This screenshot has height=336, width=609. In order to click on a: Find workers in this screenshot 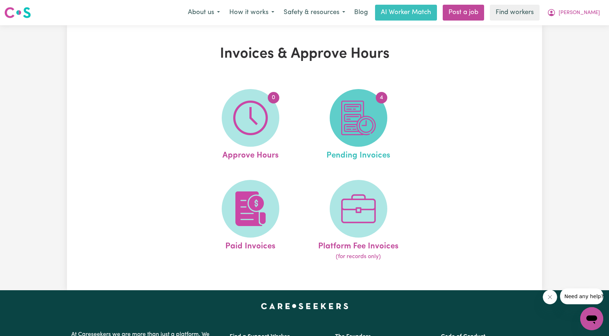, I will do `click(515, 13)`.